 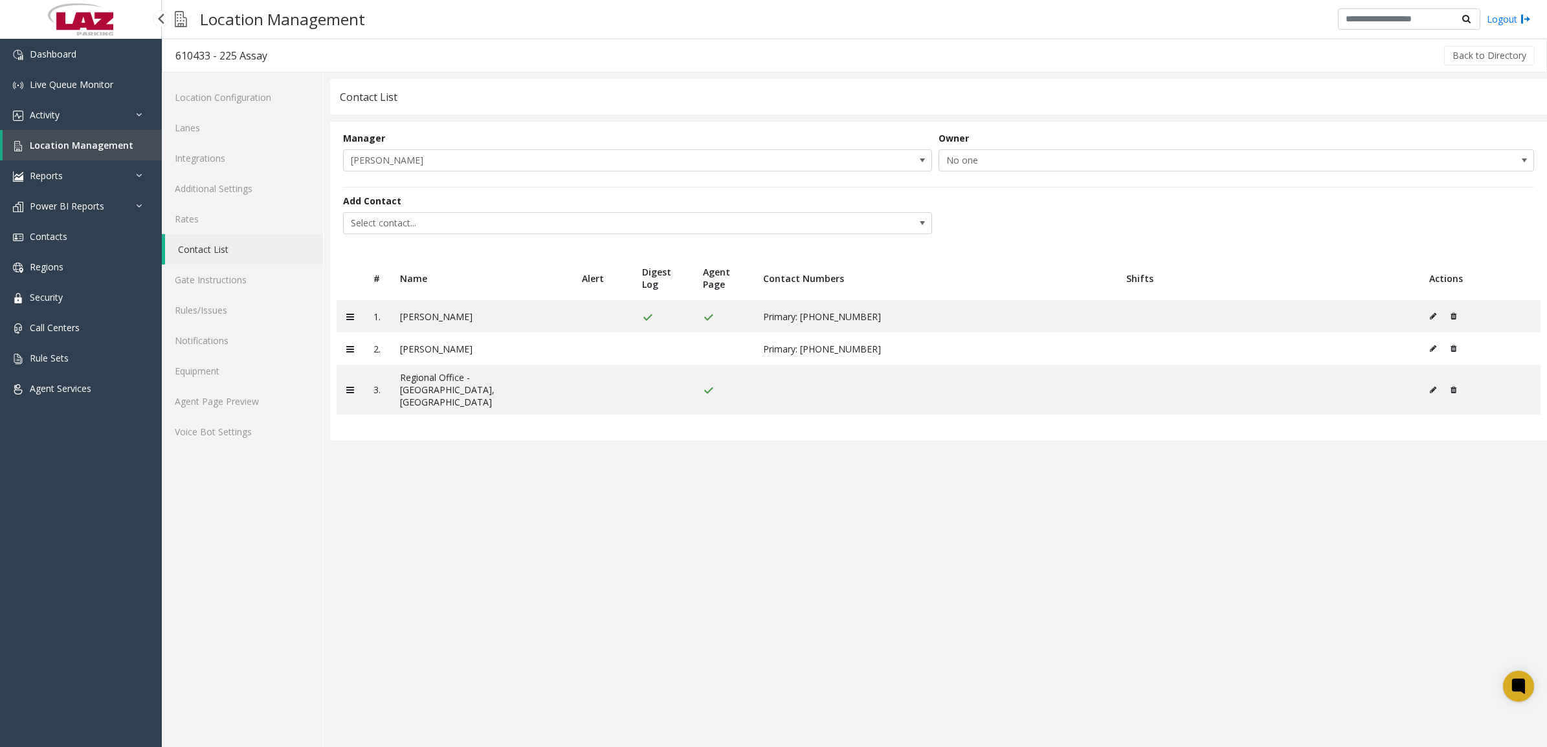 What do you see at coordinates (242, 219) in the screenshot?
I see `a: Rates` at bounding box center [242, 219].